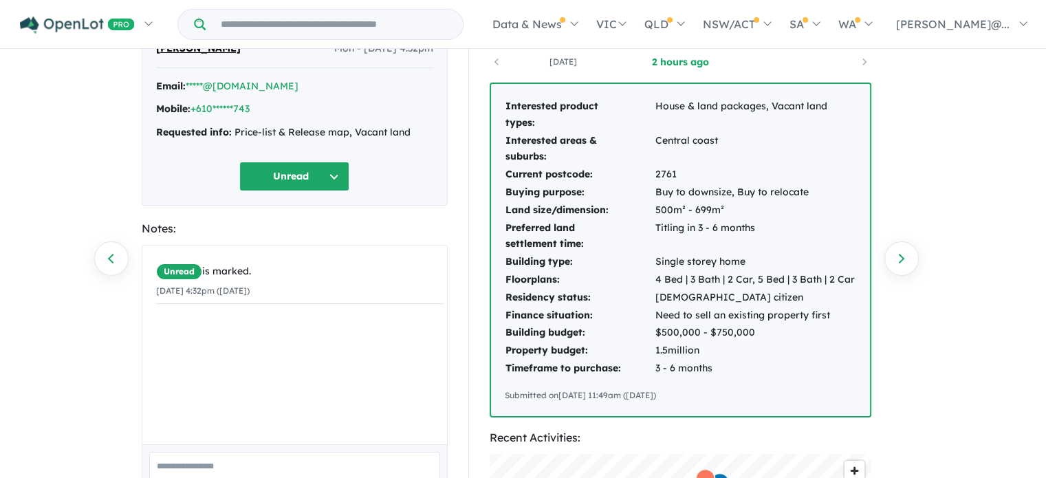  What do you see at coordinates (580, 351) in the screenshot?
I see `td: Property budget:` at bounding box center [580, 351].